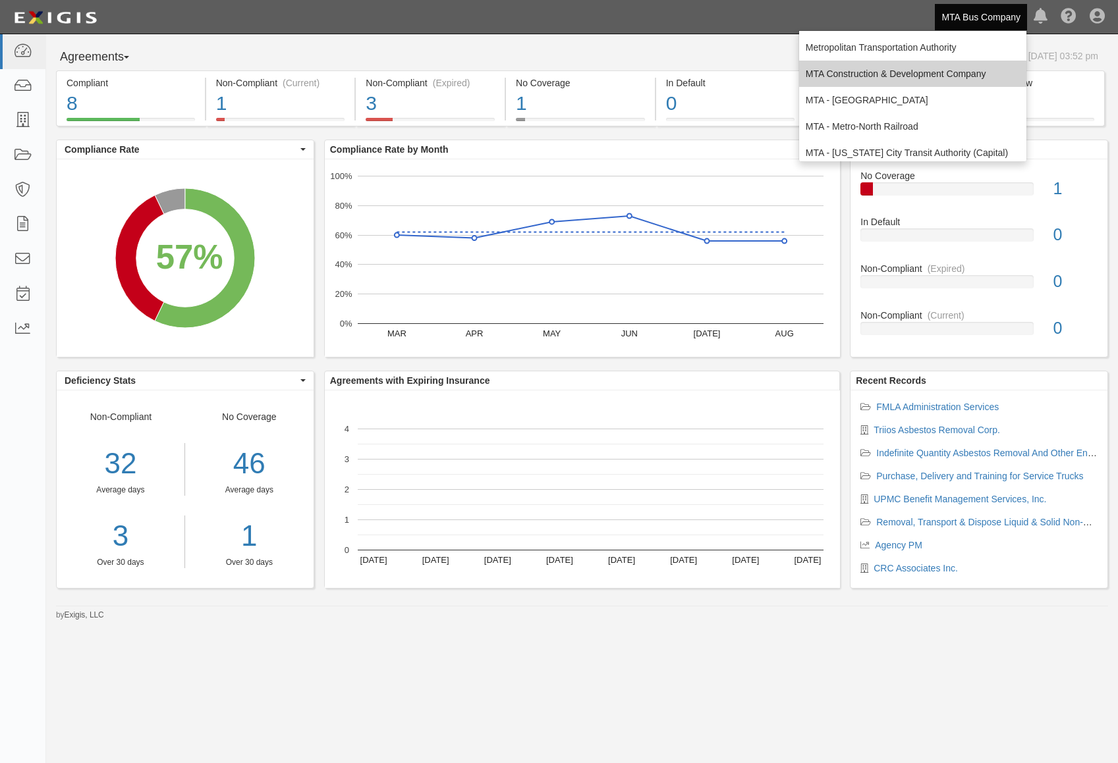  What do you see at coordinates (180, 381) in the screenshot?
I see `span: Deficiency Stats` at bounding box center [180, 381].